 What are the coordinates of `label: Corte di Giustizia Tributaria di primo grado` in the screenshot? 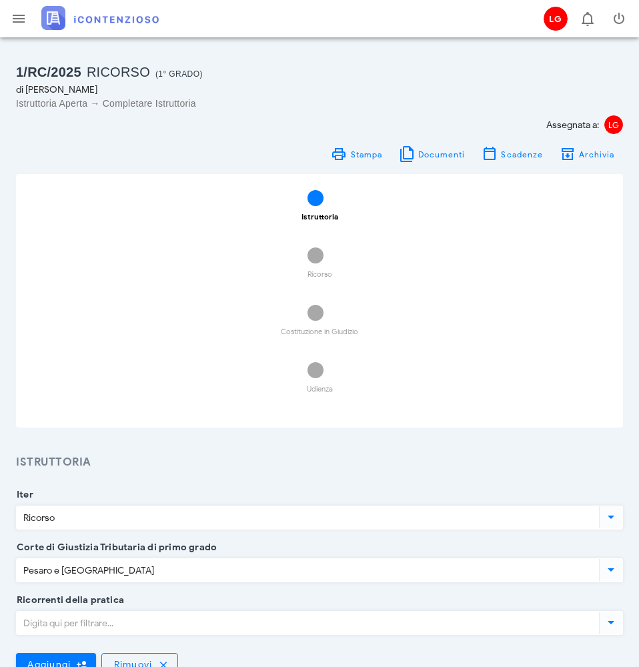 It's located at (115, 547).